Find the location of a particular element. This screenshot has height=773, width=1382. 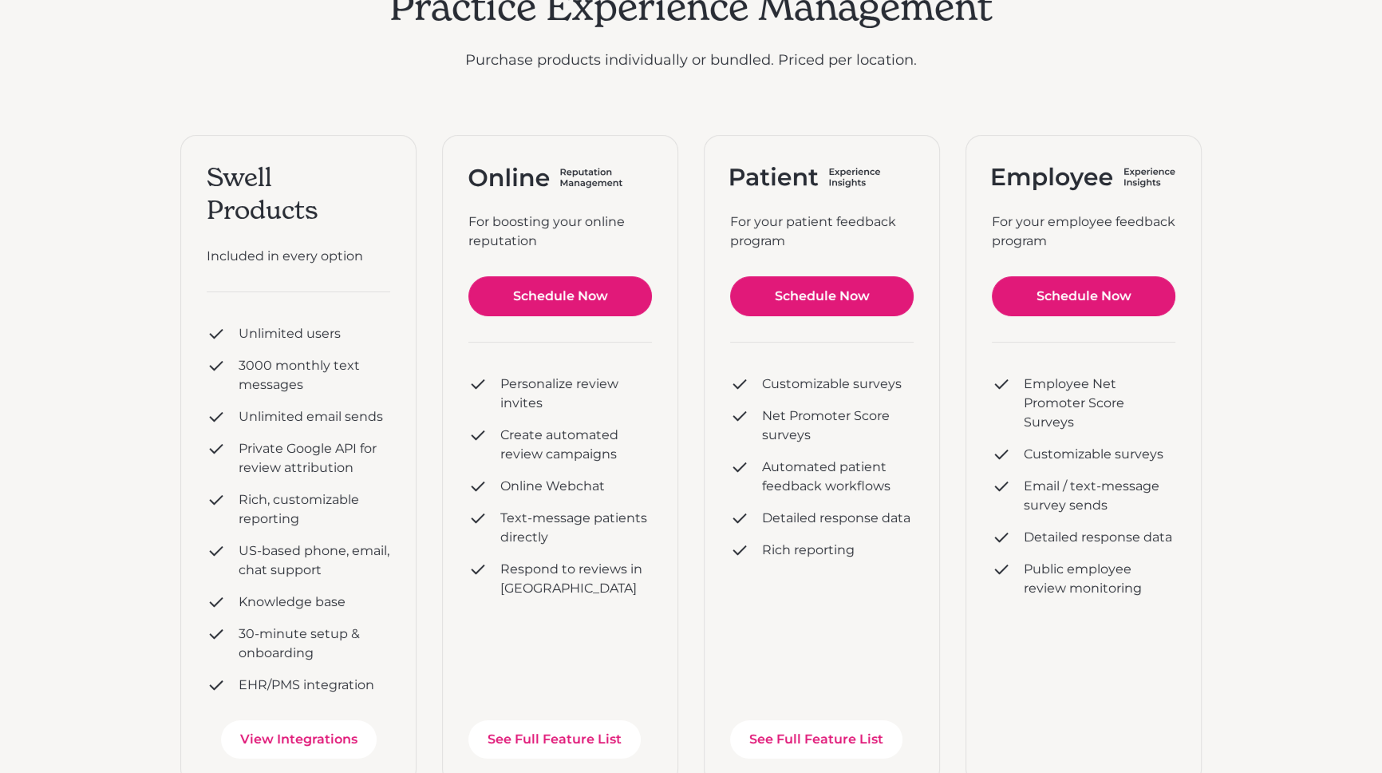

div: EHR/PMS integration is located at coordinates (306, 685).